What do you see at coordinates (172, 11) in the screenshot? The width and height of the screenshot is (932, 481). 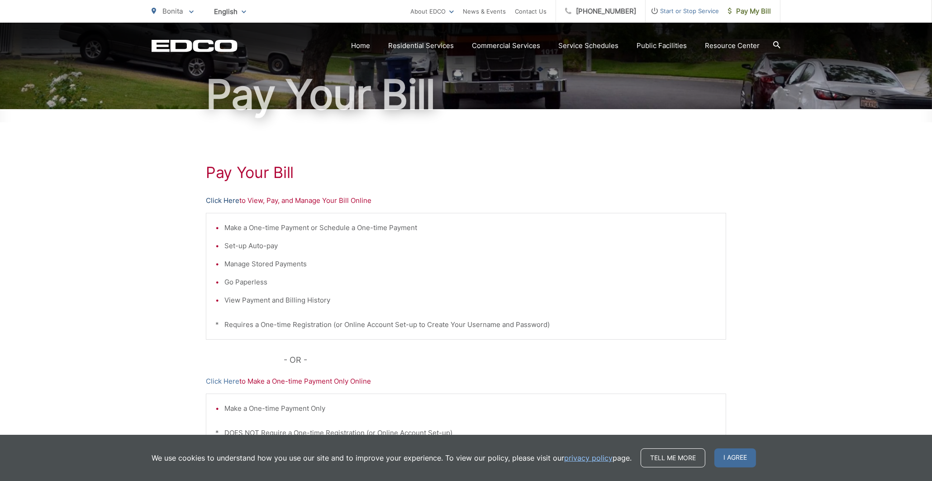 I see `span: Bonita` at bounding box center [172, 11].